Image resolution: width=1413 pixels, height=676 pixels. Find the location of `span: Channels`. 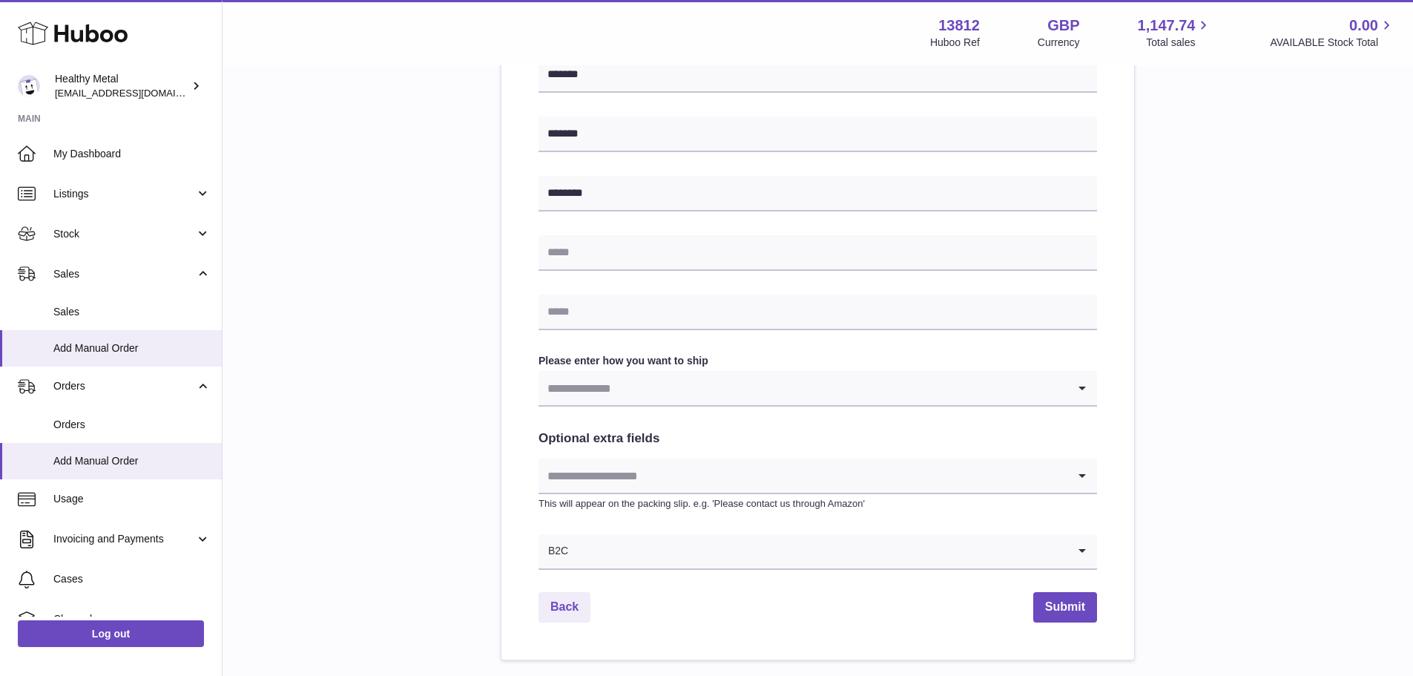

span: Channels is located at coordinates (132, 619).